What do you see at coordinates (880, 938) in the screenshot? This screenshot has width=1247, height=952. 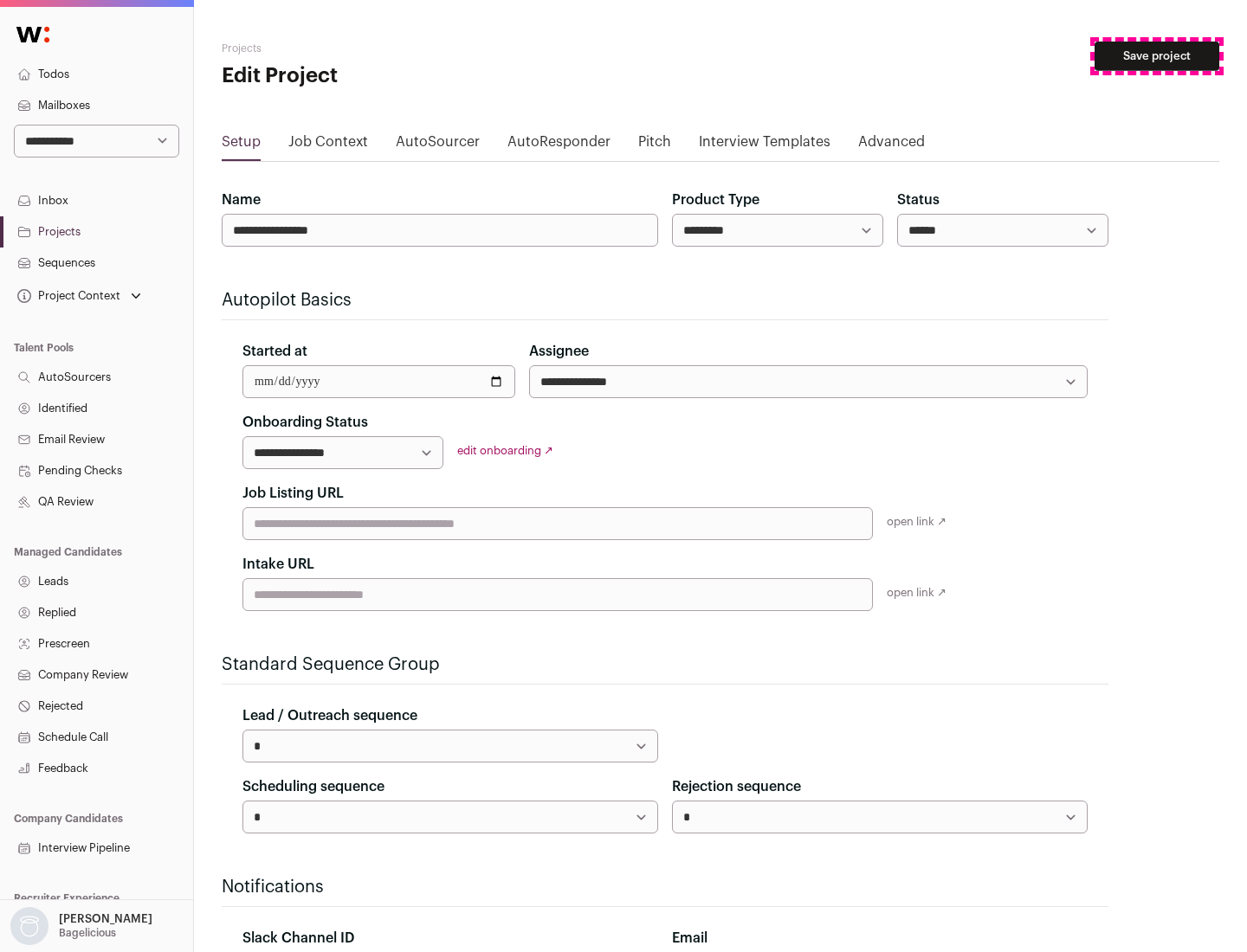 I see `div: Email` at bounding box center [880, 938].